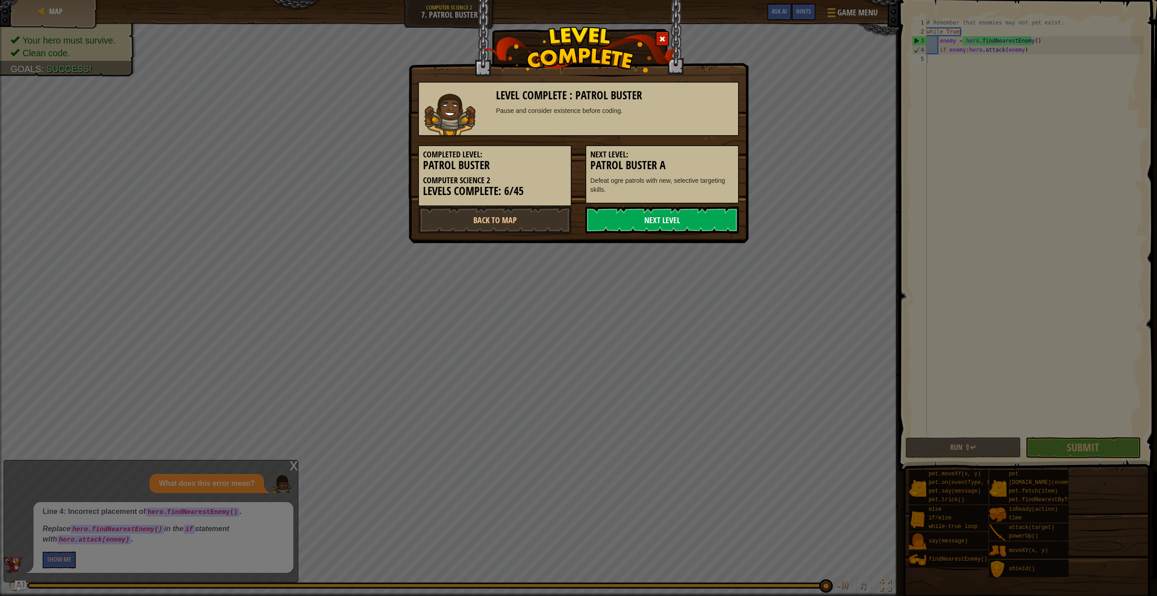 This screenshot has width=1157, height=596. What do you see at coordinates (662, 220) in the screenshot?
I see `a: Next Level` at bounding box center [662, 220].